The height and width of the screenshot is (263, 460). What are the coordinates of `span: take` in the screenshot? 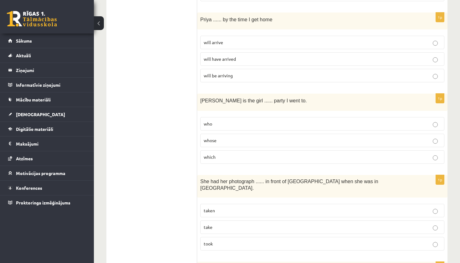 It's located at (208, 227).